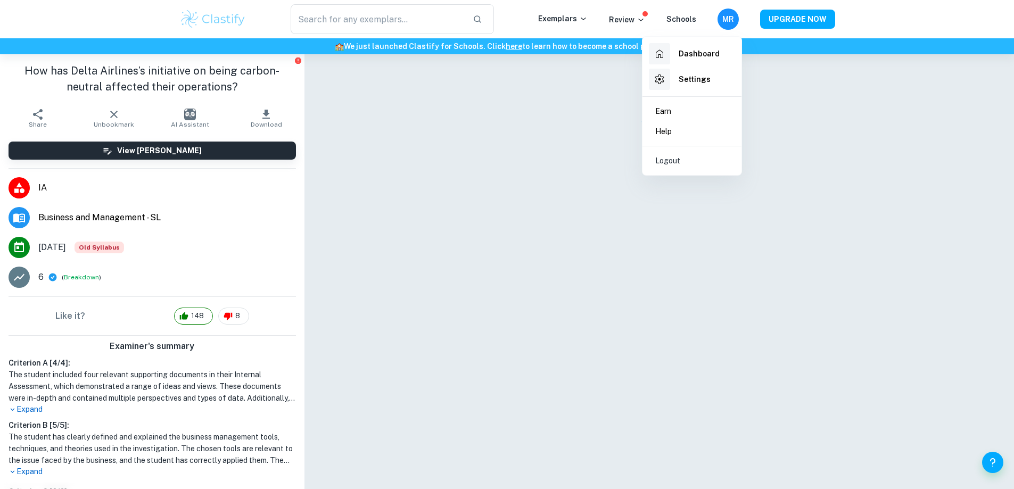 This screenshot has width=1014, height=489. Describe the element at coordinates (695, 79) in the screenshot. I see `h6: Settings` at that location.